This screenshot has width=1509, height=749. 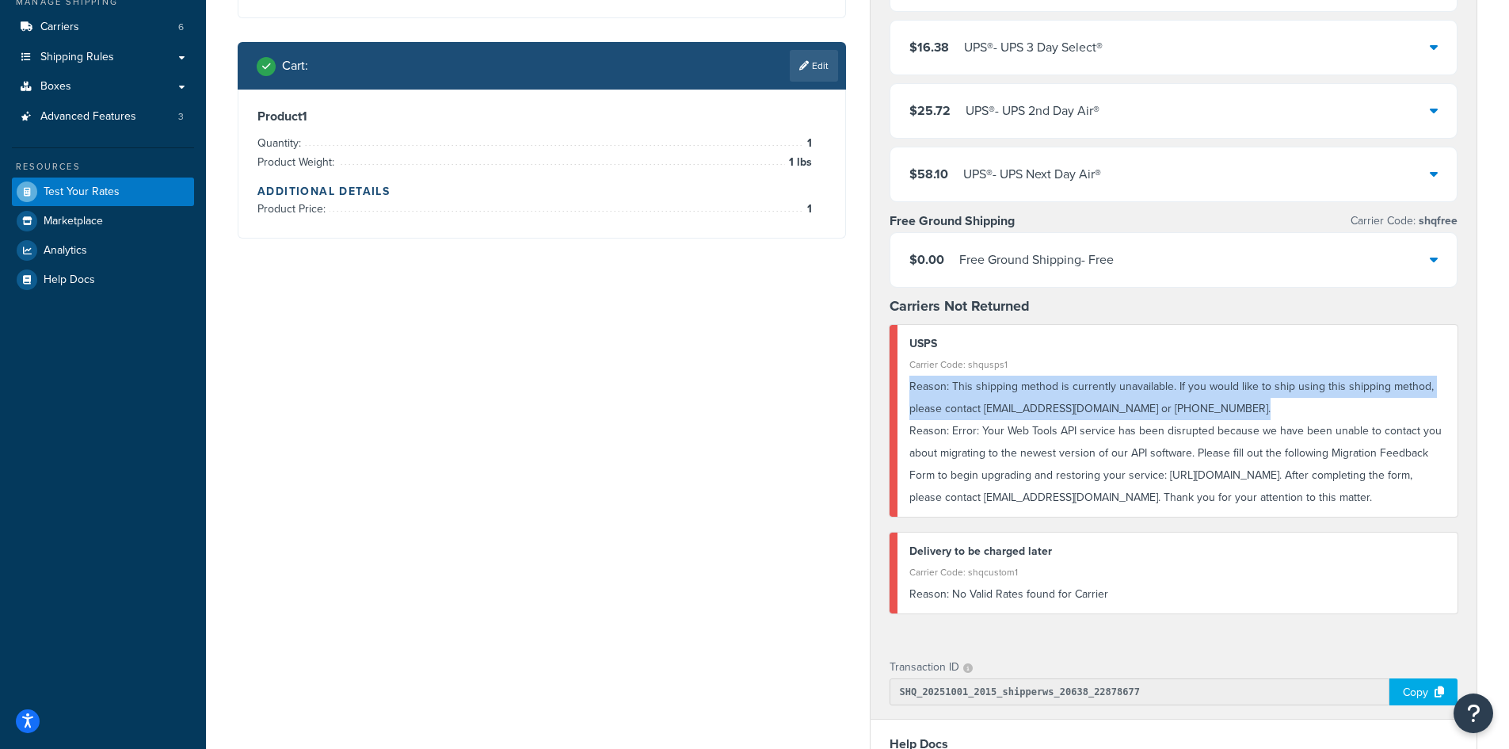 What do you see at coordinates (103, 86) in the screenshot?
I see `a: Boxes` at bounding box center [103, 86].